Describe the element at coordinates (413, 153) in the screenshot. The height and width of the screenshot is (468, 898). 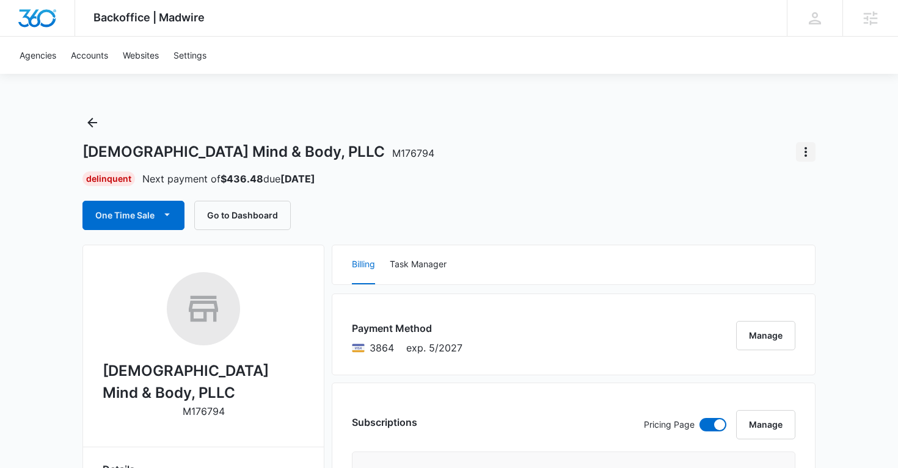
I see `span: M176794` at that location.